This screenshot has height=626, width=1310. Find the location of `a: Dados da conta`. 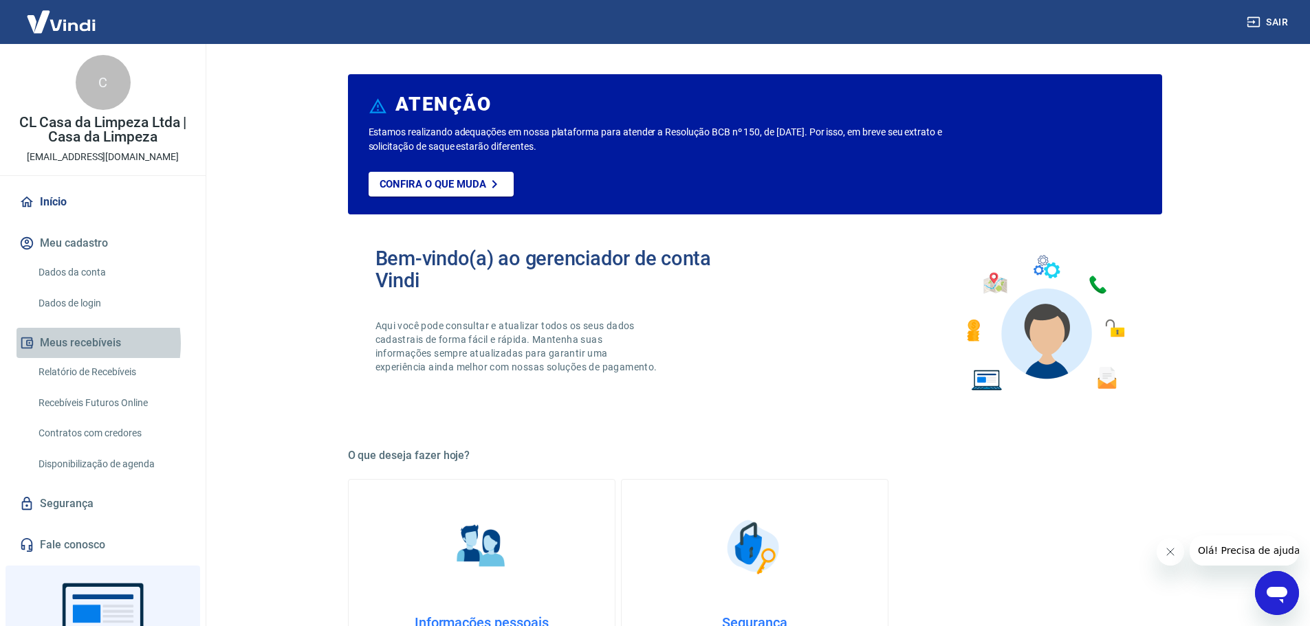

a: Dados da conta is located at coordinates (111, 272).